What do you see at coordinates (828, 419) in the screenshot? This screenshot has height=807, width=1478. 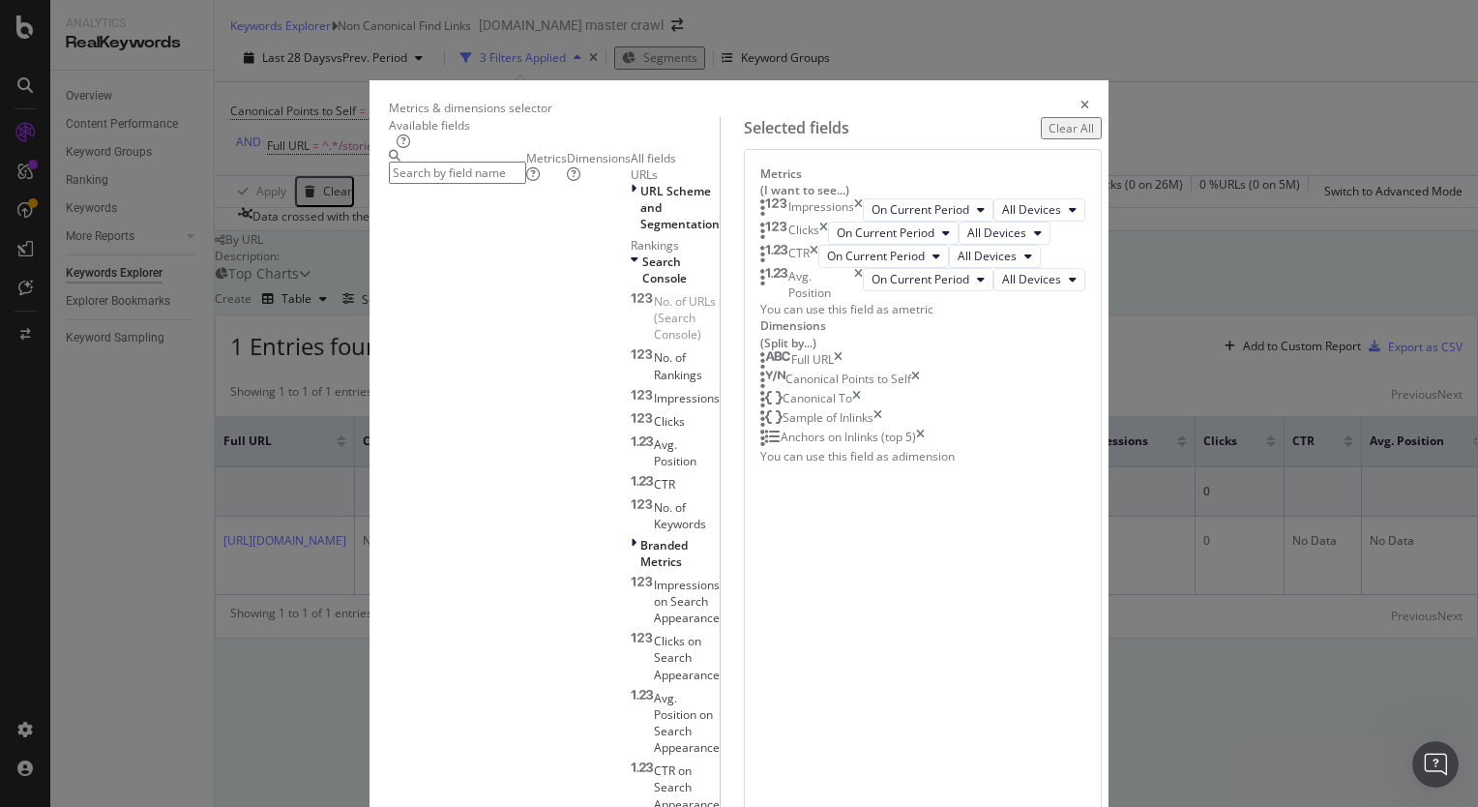 I see `div: Sample of Inlinks` at bounding box center [828, 419].